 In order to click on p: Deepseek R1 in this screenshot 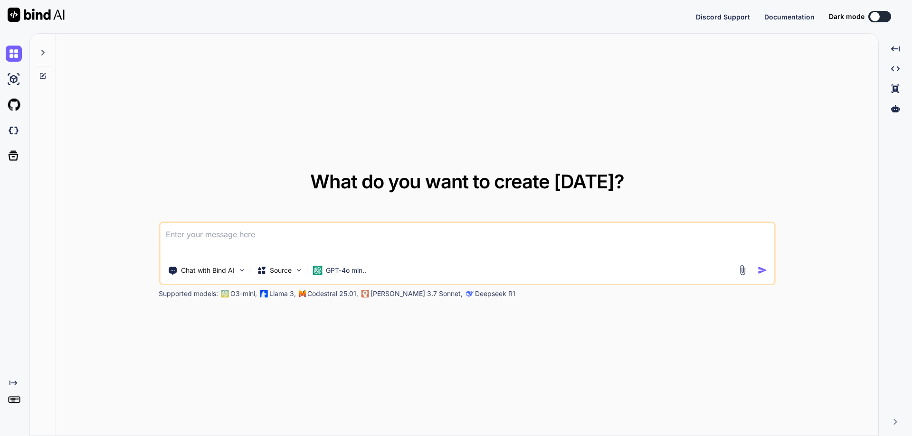, I will do `click(495, 294)`.